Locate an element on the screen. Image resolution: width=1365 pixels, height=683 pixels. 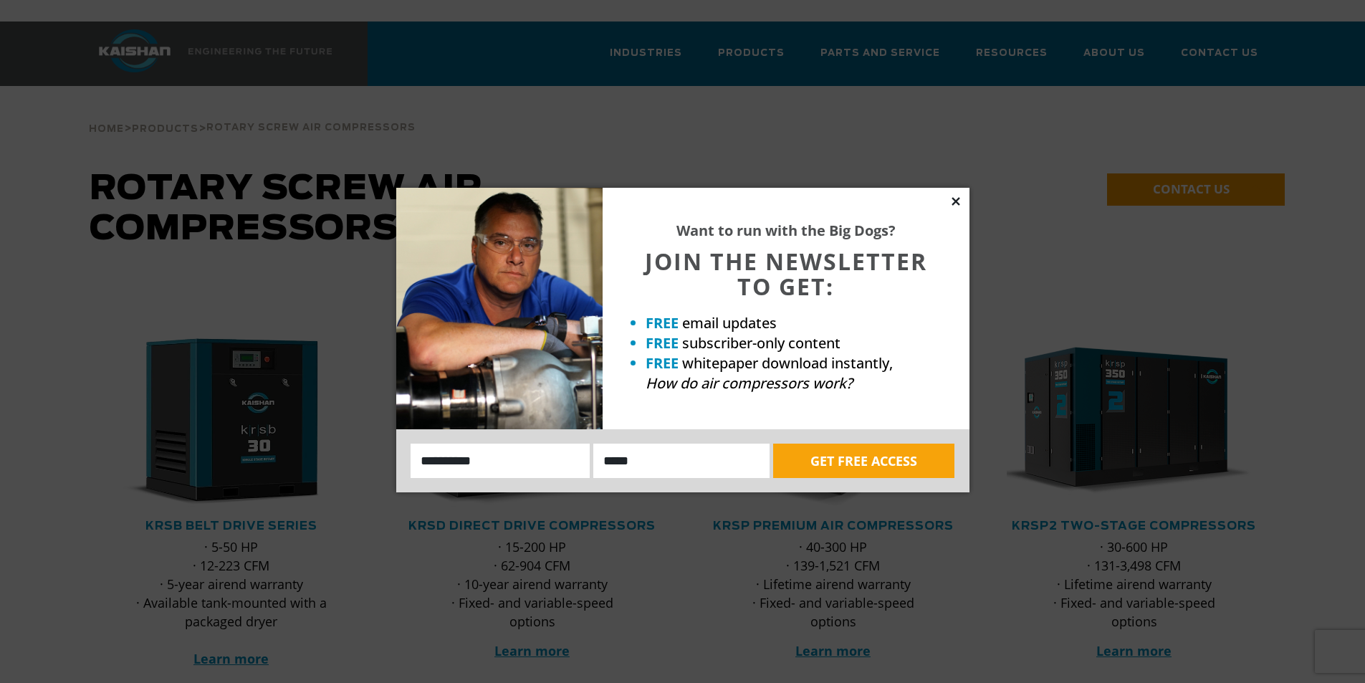
span: subscriber-only content is located at coordinates (761, 342).